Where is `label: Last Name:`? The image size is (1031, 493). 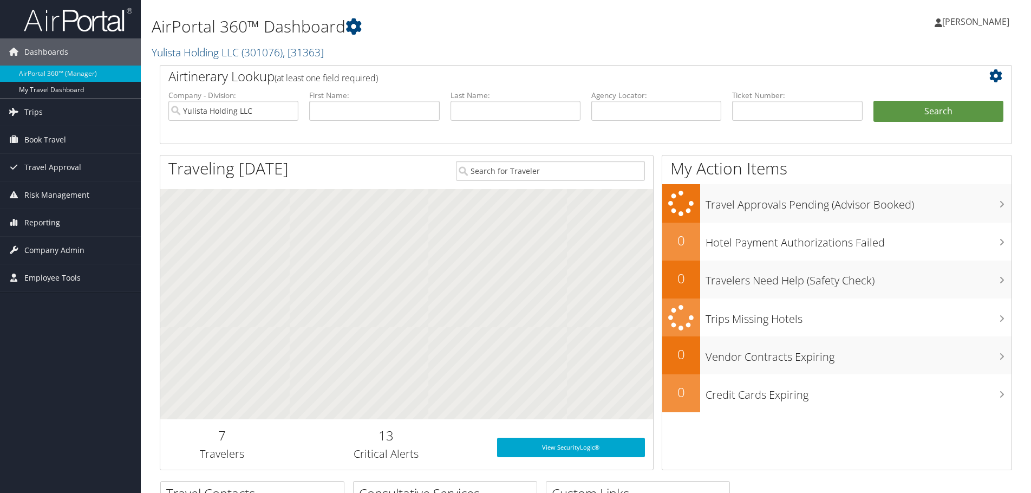 label: Last Name: is located at coordinates (515, 95).